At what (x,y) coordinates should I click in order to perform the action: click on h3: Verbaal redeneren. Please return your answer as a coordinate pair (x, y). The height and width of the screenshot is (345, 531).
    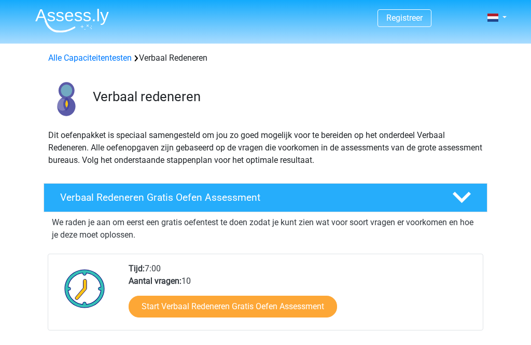
    Looking at the image, I should click on (286, 97).